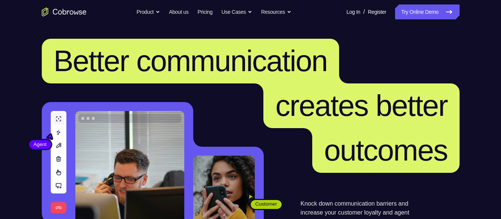  What do you see at coordinates (237, 12) in the screenshot?
I see `button: Use Cases` at bounding box center [237, 12].